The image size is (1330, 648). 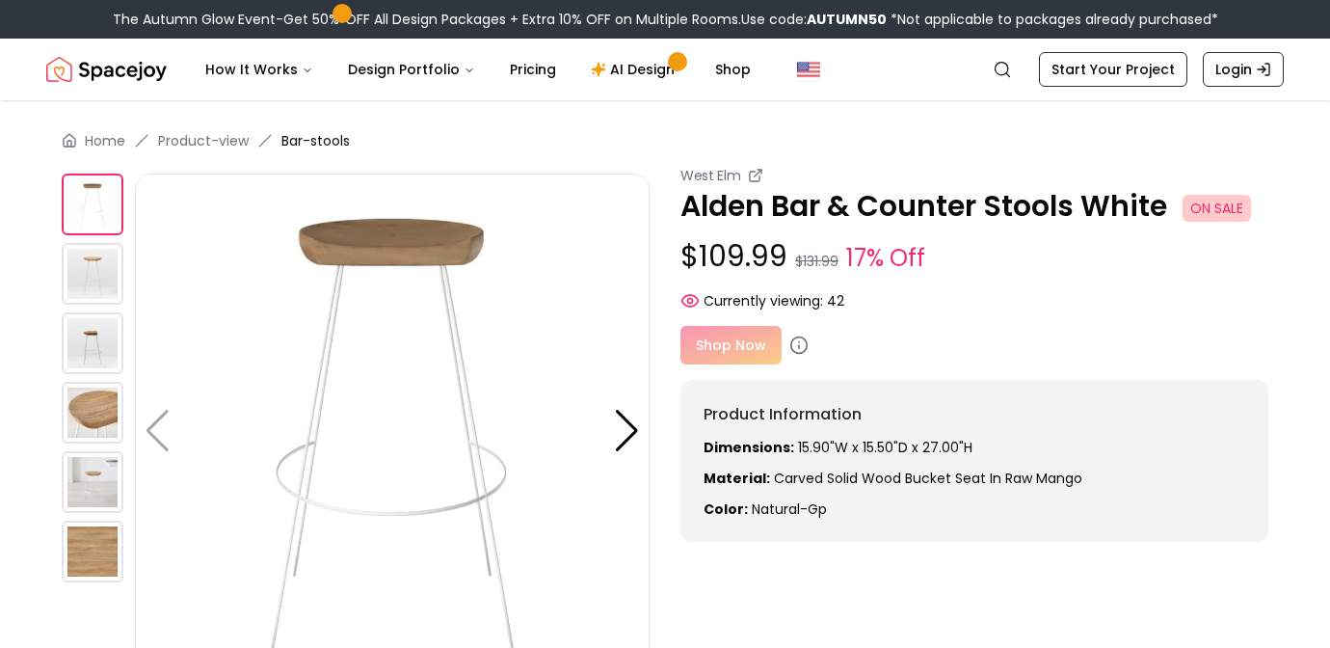 What do you see at coordinates (1113, 69) in the screenshot?
I see `a: Start Your Project` at bounding box center [1113, 69].